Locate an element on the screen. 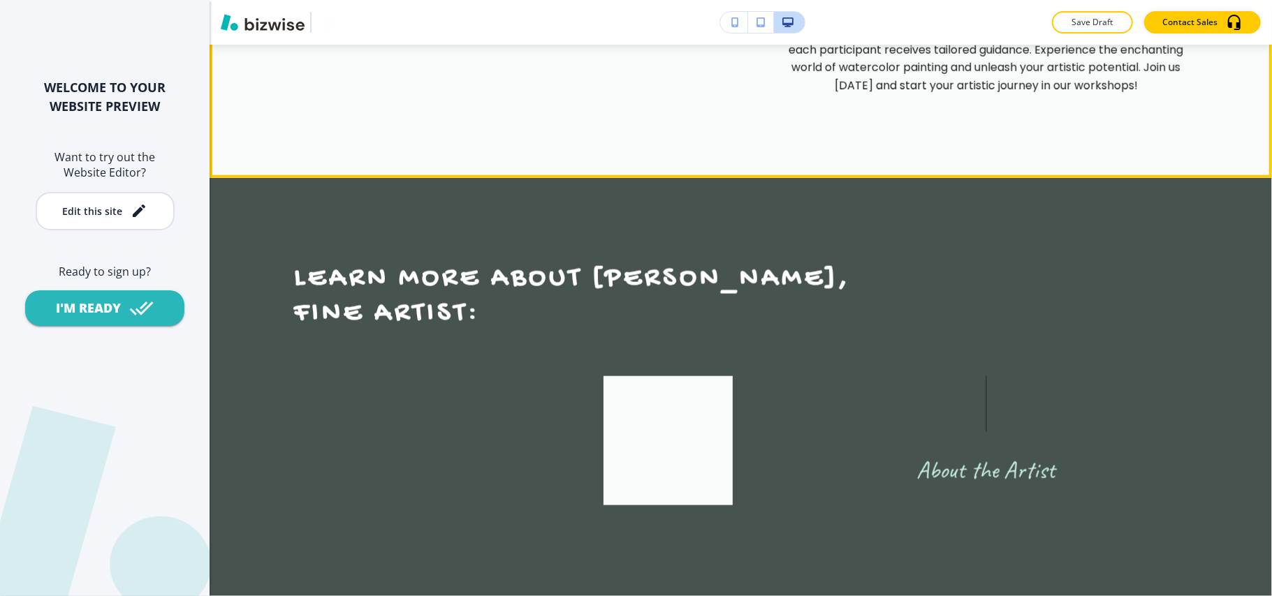 The image size is (1272, 596). div: Edit this site is located at coordinates (92, 211).